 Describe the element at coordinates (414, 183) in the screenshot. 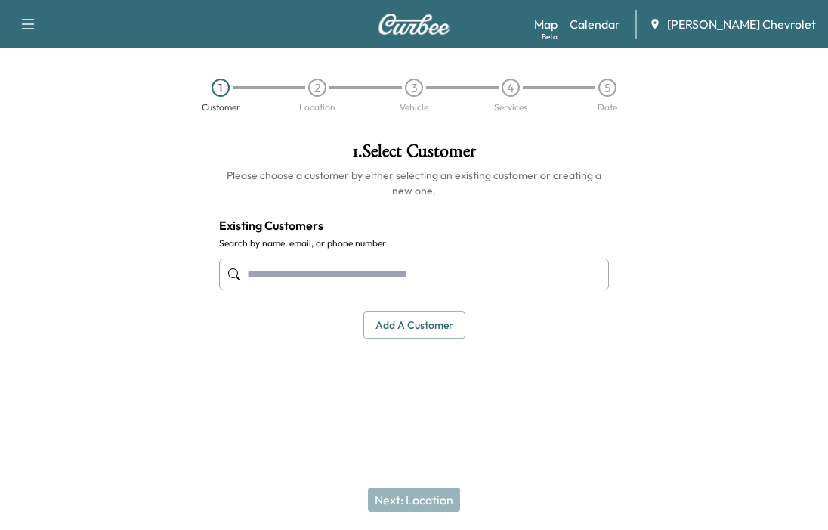

I see `h6: Please choose a customer by either selecting an existing customer or creating a new one.` at that location.